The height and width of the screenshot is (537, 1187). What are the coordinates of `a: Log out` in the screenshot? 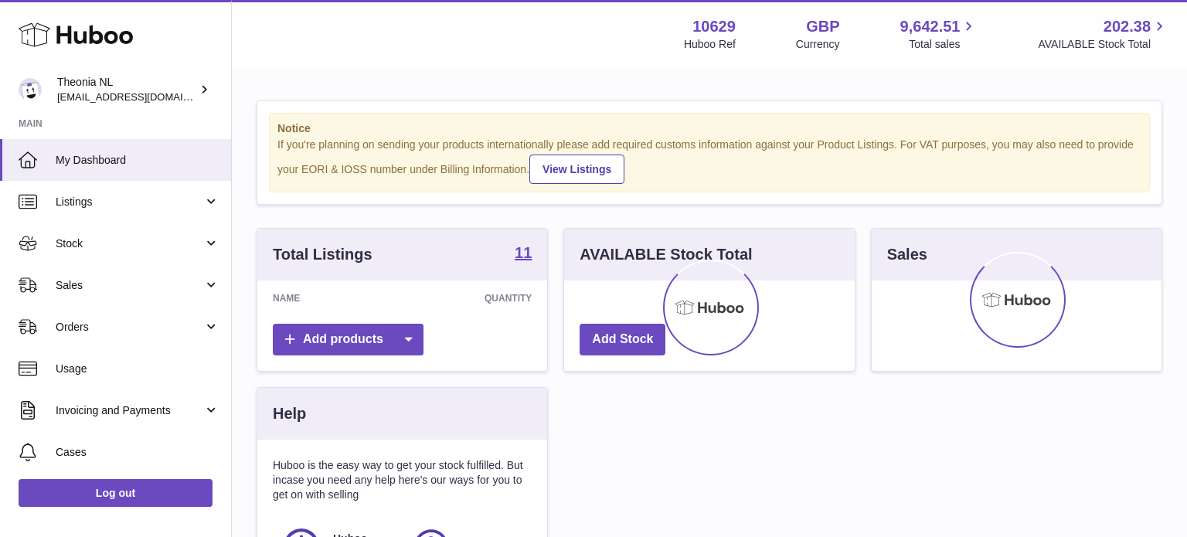 It's located at (115, 493).